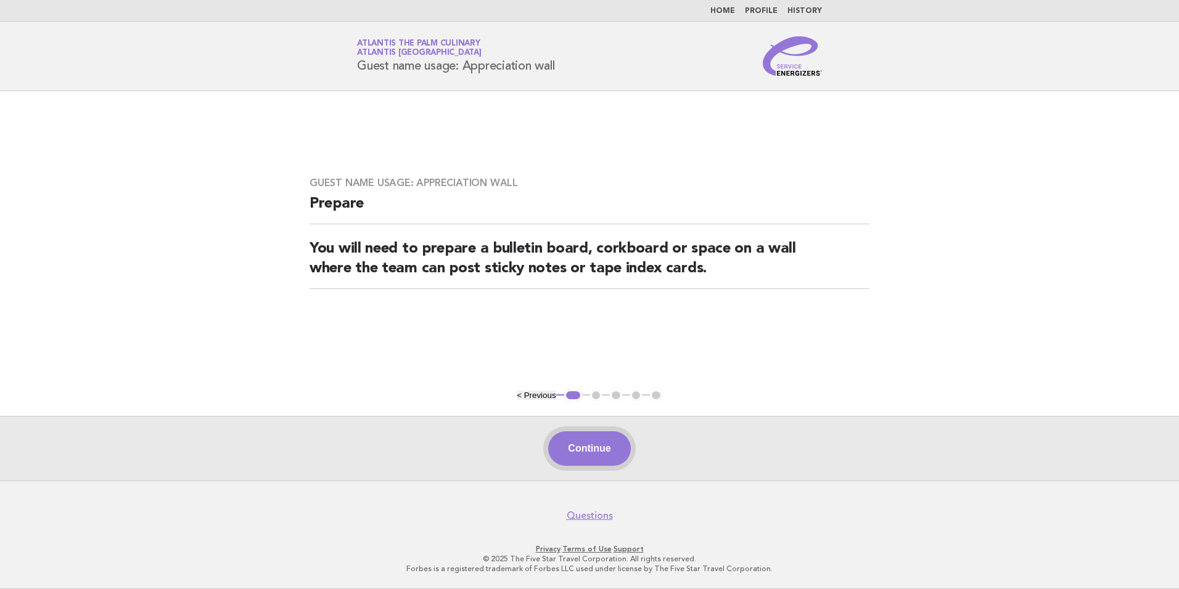 The image size is (1179, 589). I want to click on h2: You will need to prepare a bulletin board, corkboard or space on a wall where the team can post s..., so click(589, 264).